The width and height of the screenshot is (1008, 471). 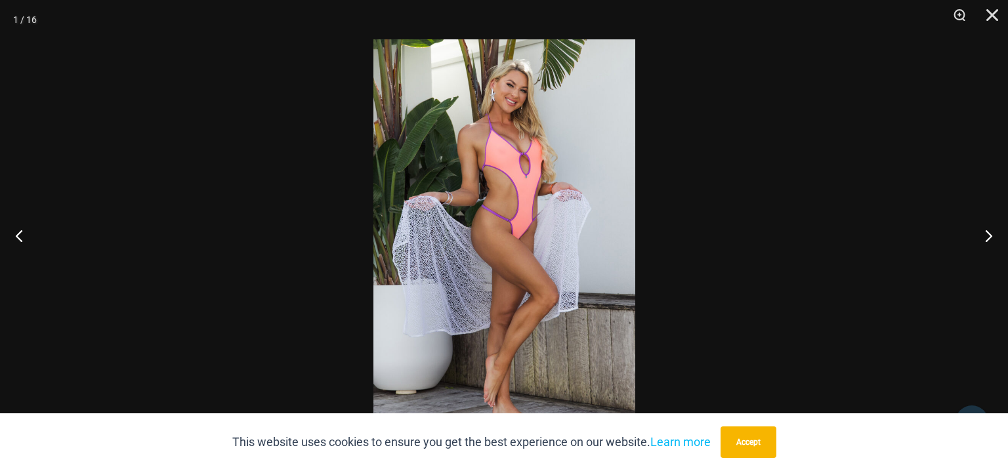 I want to click on img: Wild Card Neon Bliss 312 Top 01, so click(x=504, y=236).